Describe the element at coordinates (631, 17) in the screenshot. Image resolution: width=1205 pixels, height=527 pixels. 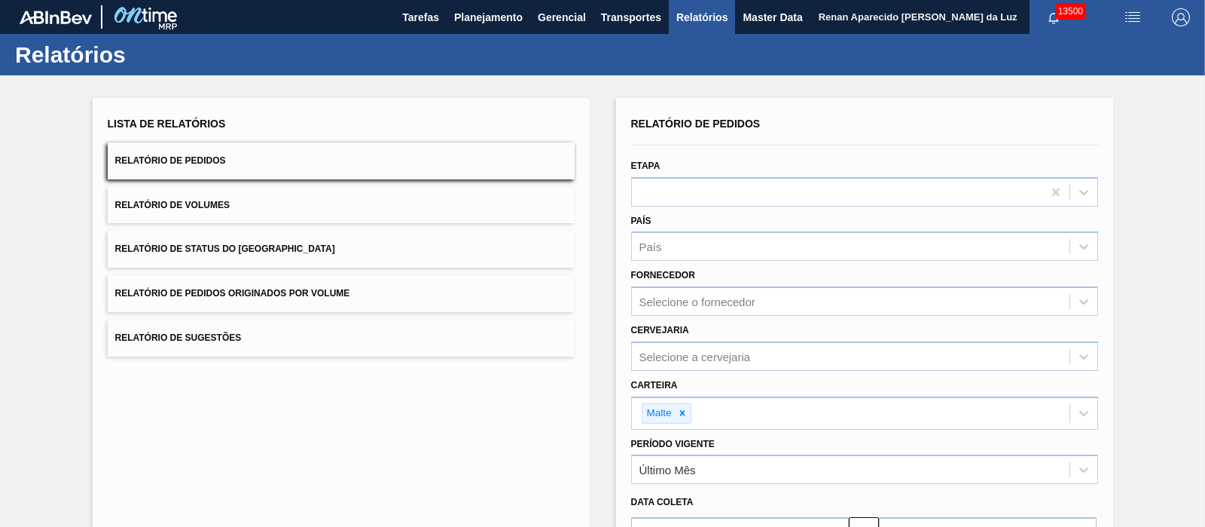
I see `span: Transportes` at that location.